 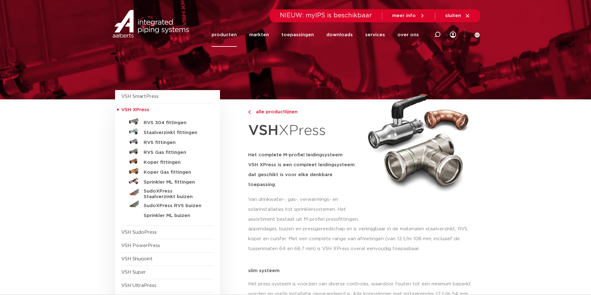 What do you see at coordinates (224, 35) in the screenshot?
I see `a: producten` at bounding box center [224, 35].